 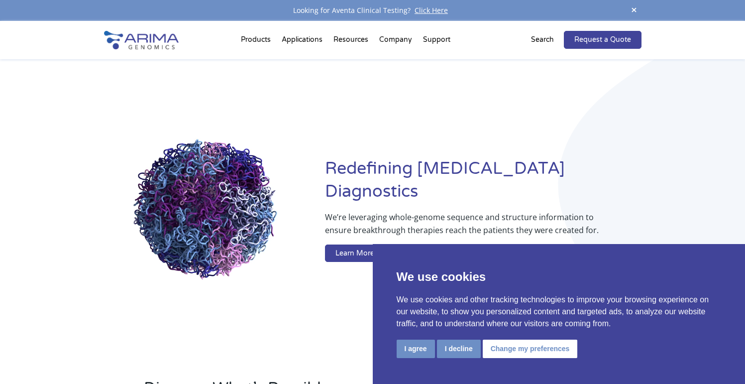 I want to click on button: I decline, so click(x=459, y=348).